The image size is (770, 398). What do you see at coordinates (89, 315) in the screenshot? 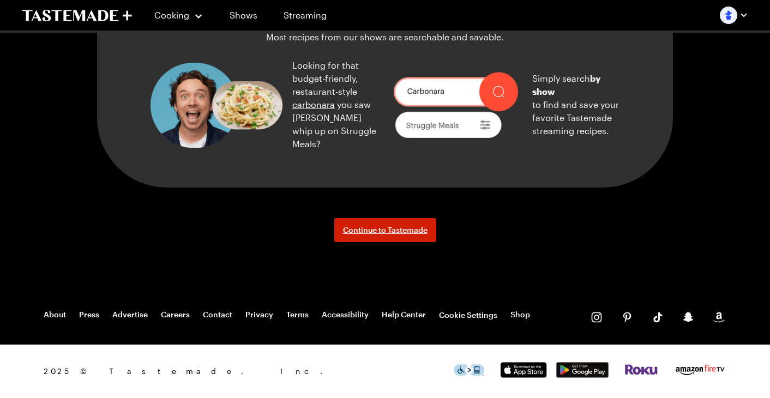
I see `a: Press` at bounding box center [89, 315].